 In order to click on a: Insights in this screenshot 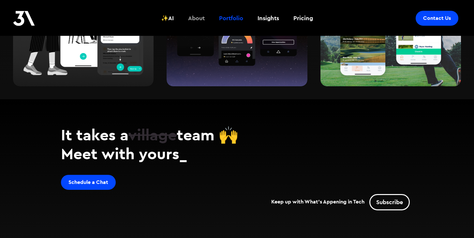, I will do `click(268, 18)`.